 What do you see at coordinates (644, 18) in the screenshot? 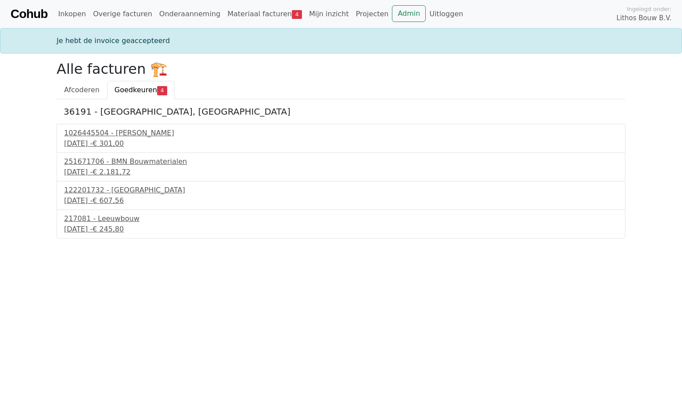
I see `span: Lithos Bouw B.V.` at bounding box center [644, 18].